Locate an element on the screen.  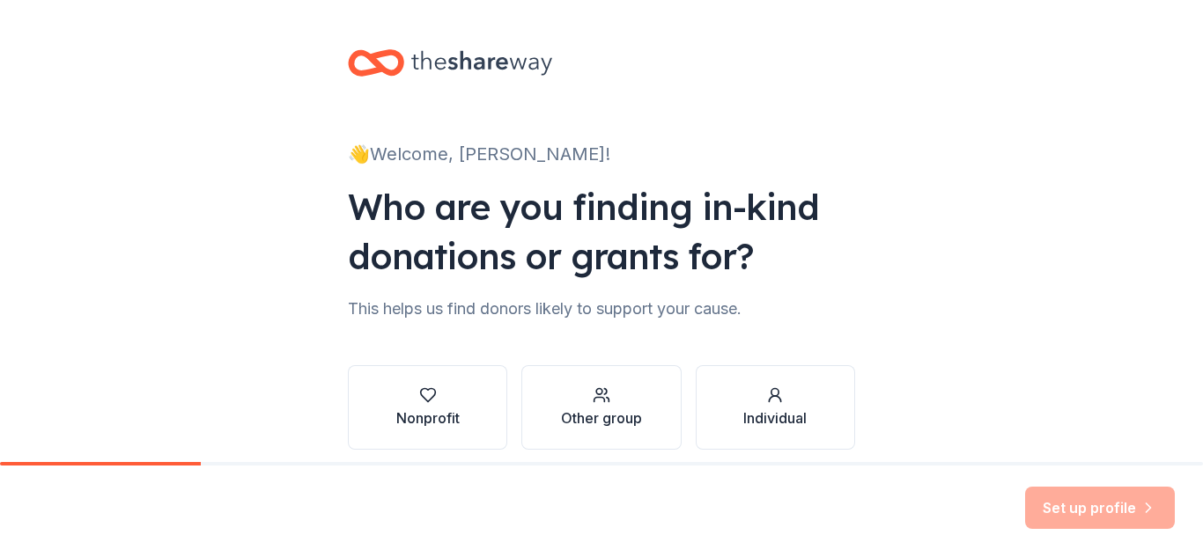
div: Individual is located at coordinates (775, 418).